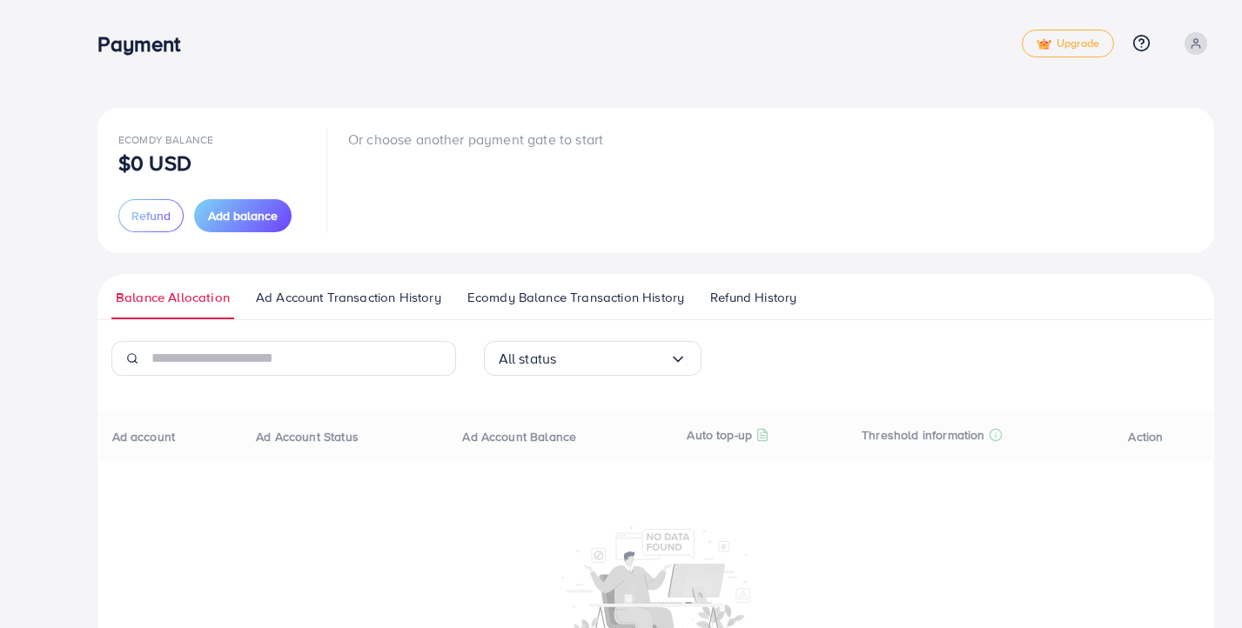 The height and width of the screenshot is (628, 1242). I want to click on span: Ecomdy Balance, so click(165, 139).